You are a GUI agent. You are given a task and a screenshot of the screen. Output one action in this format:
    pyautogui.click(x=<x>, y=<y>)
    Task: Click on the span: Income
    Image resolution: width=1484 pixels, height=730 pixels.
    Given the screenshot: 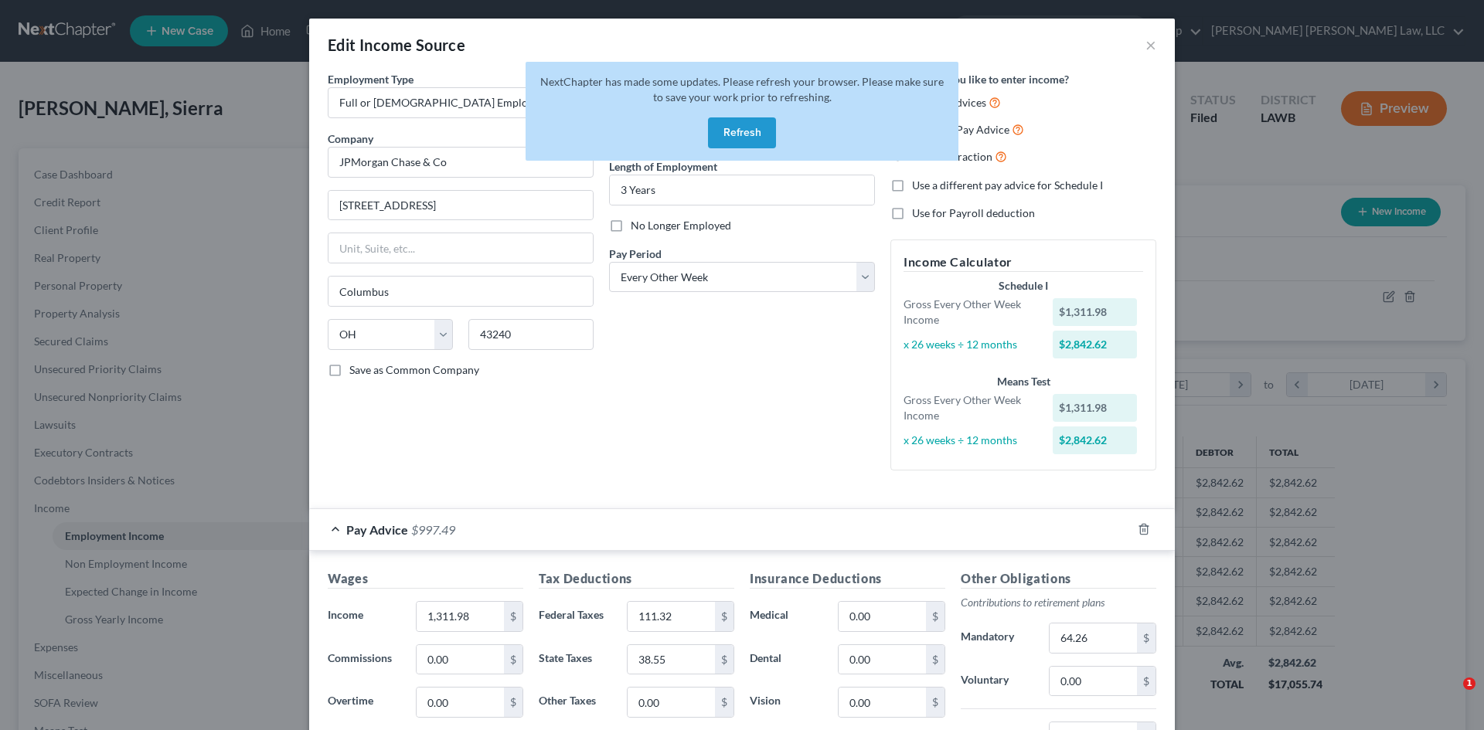 What is the action you would take?
    pyautogui.click(x=345, y=614)
    